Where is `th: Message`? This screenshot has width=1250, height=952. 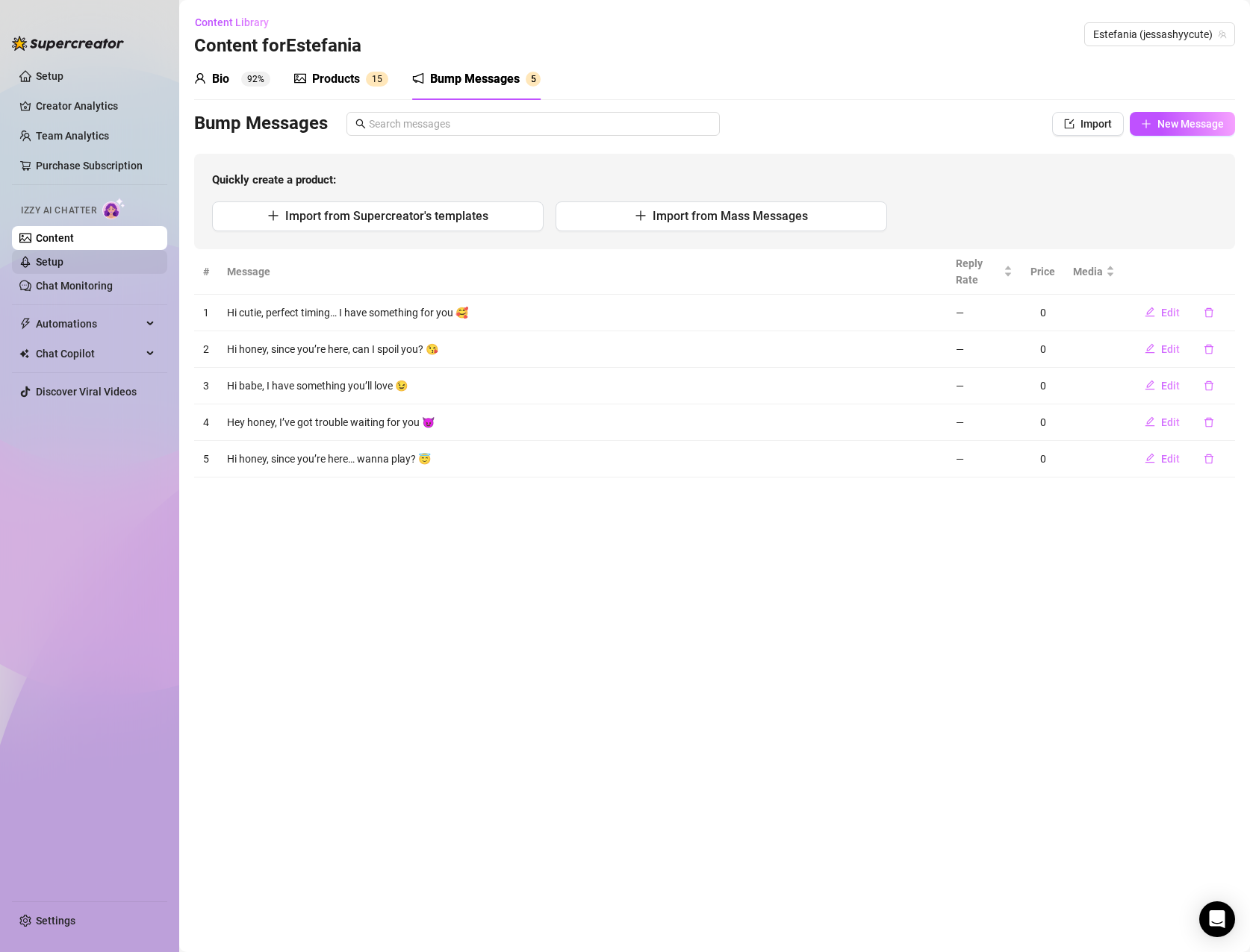
th: Message is located at coordinates (582, 272).